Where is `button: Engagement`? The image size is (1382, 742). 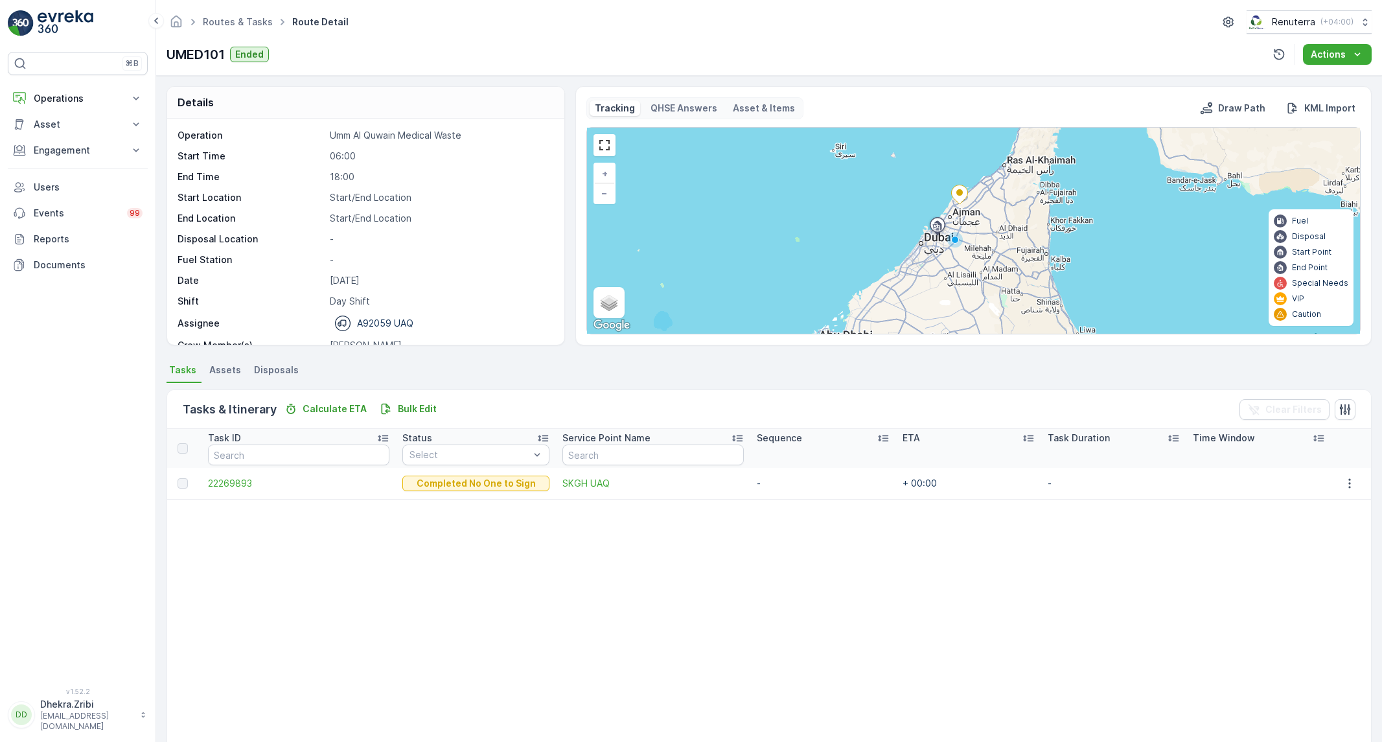 button: Engagement is located at coordinates (78, 150).